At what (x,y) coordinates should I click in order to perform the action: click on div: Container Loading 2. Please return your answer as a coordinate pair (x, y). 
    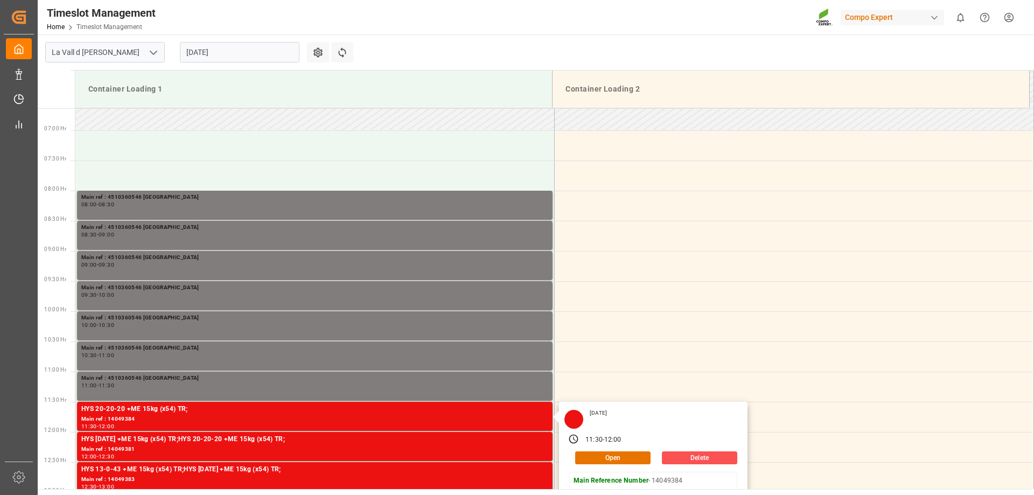
    Looking at the image, I should click on (791, 89).